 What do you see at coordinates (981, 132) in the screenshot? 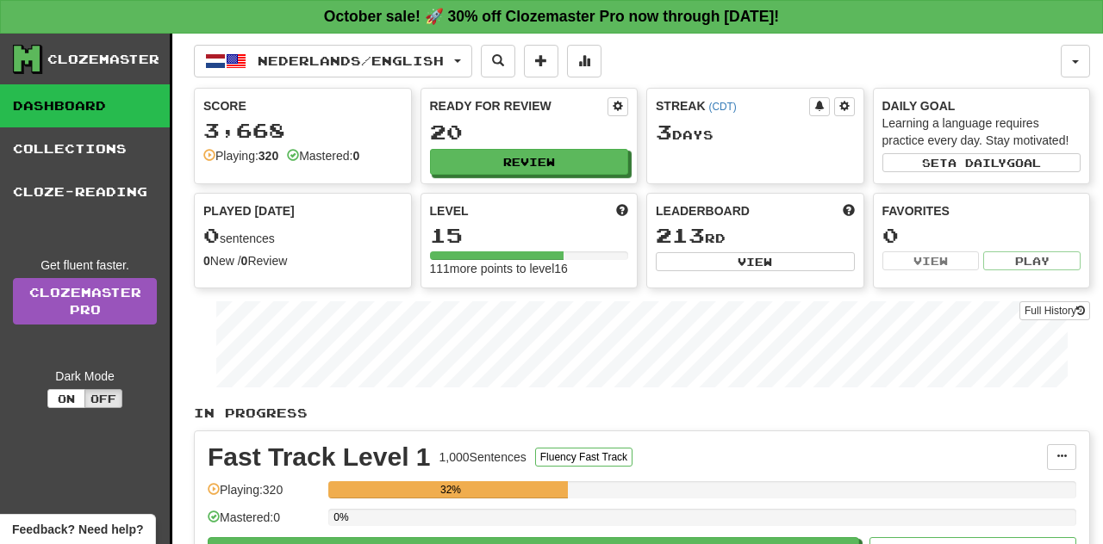
I see `div: Learning a language requires practice every day. Stay motivated!` at bounding box center [981, 132].